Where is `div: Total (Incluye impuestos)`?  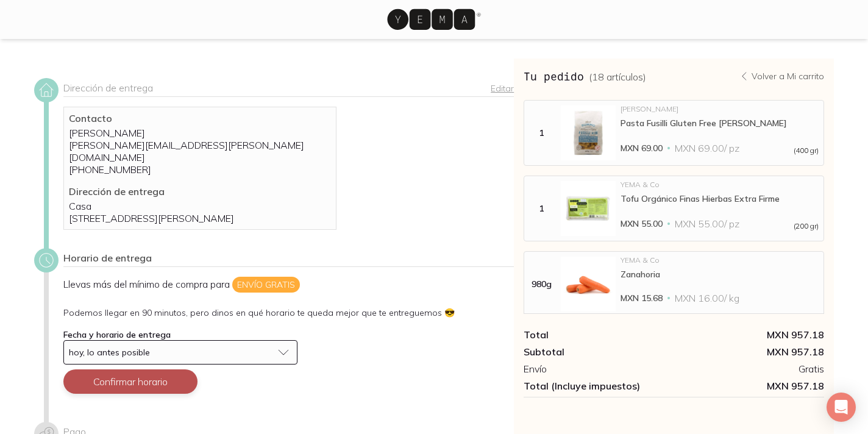 div: Total (Incluye impuestos) is located at coordinates (599, 386).